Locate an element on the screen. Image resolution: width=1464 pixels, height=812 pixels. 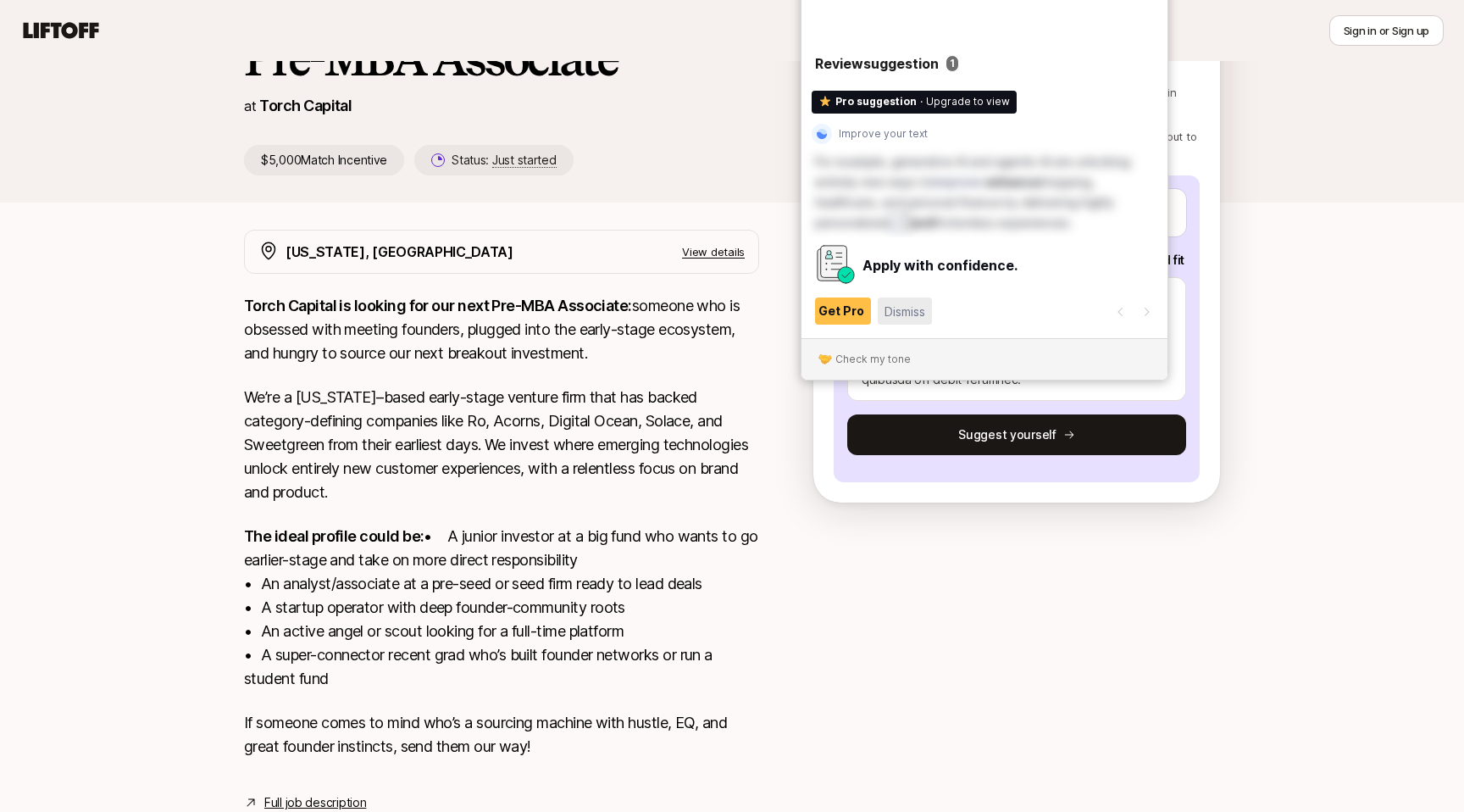
h1: Pre-MBA Associate is located at coordinates (502, 59).